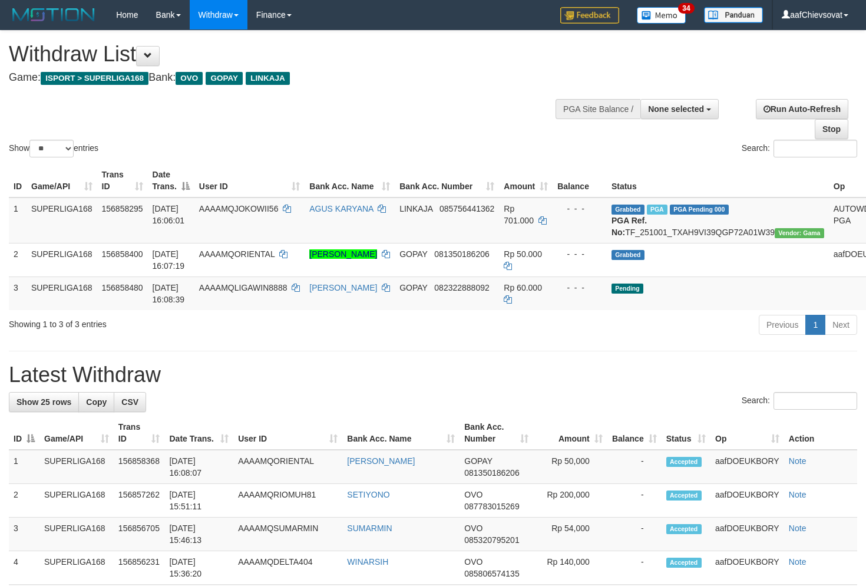  Describe the element at coordinates (491, 506) in the screenshot. I see `span: Copy 087783015269 to clipboard` at that location.